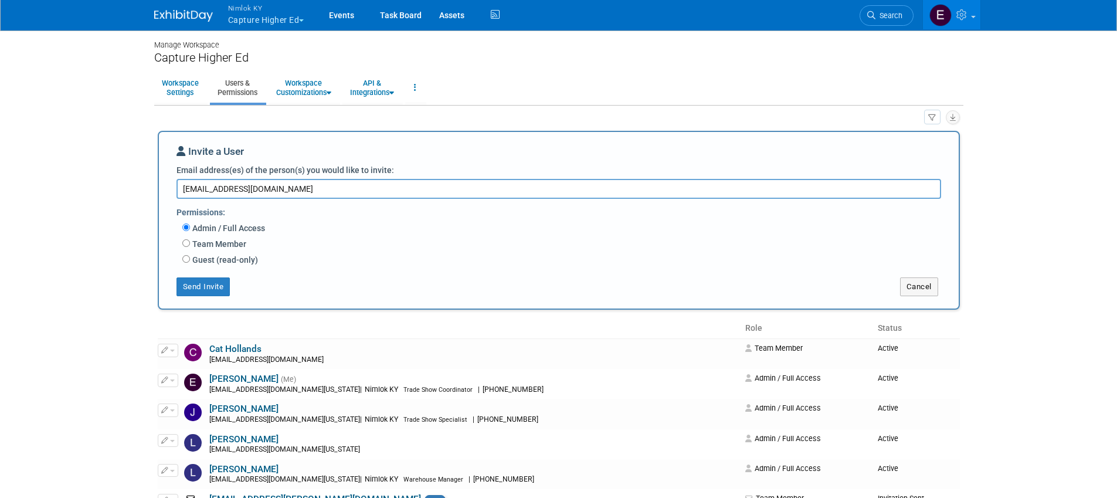 Image resolution: width=1117 pixels, height=498 pixels. Describe the element at coordinates (193, 352) in the screenshot. I see `img: Cat Hollands` at that location.